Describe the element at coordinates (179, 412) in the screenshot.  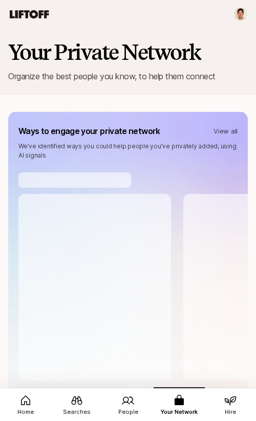
I see `span: Your Network` at that location.